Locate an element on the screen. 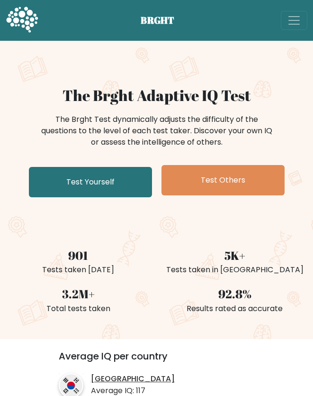  div: The Brght Test dynamically adjusts the difficulty of the questions to the level of each test take... is located at coordinates (157, 131).